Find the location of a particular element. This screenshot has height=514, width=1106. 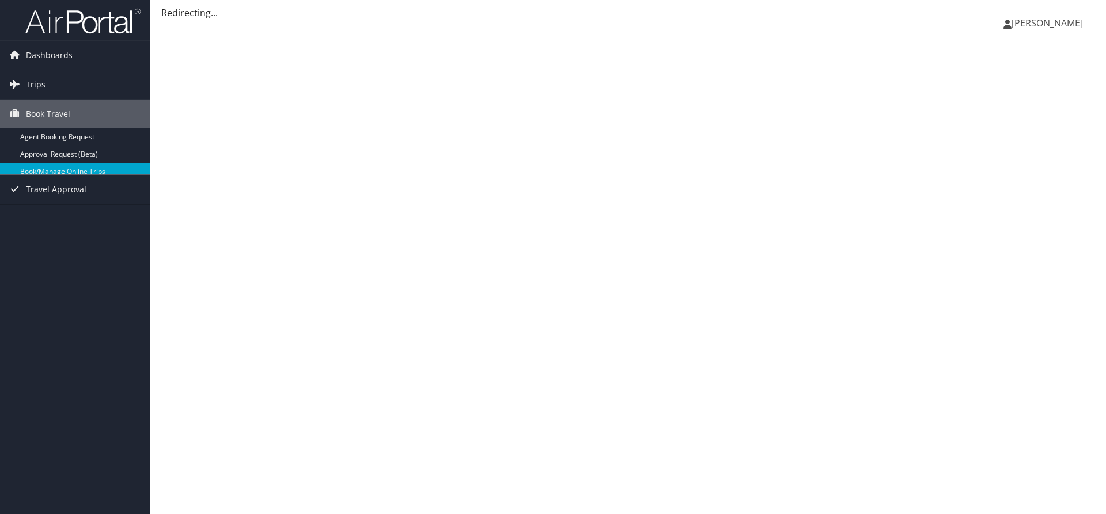

span: Book Travel is located at coordinates (48, 114).